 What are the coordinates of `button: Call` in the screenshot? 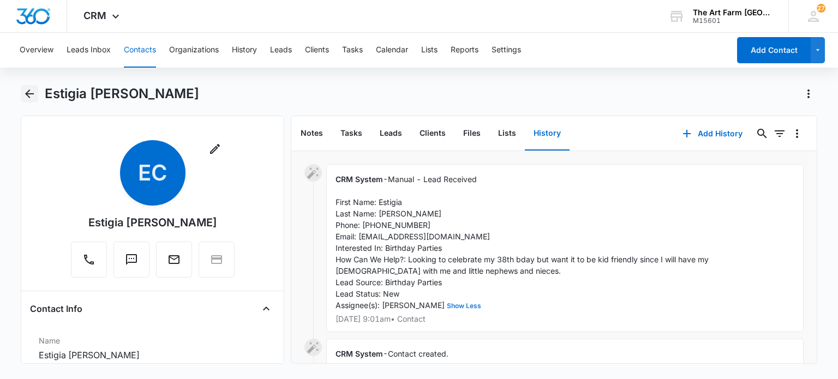 It's located at (89, 260).